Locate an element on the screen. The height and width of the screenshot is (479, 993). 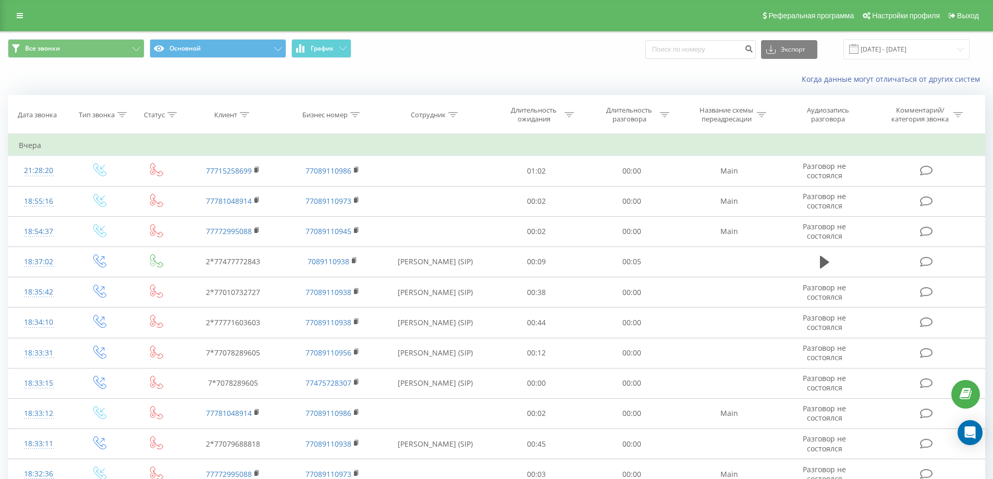
td: 2*77079688818 is located at coordinates (233, 444).